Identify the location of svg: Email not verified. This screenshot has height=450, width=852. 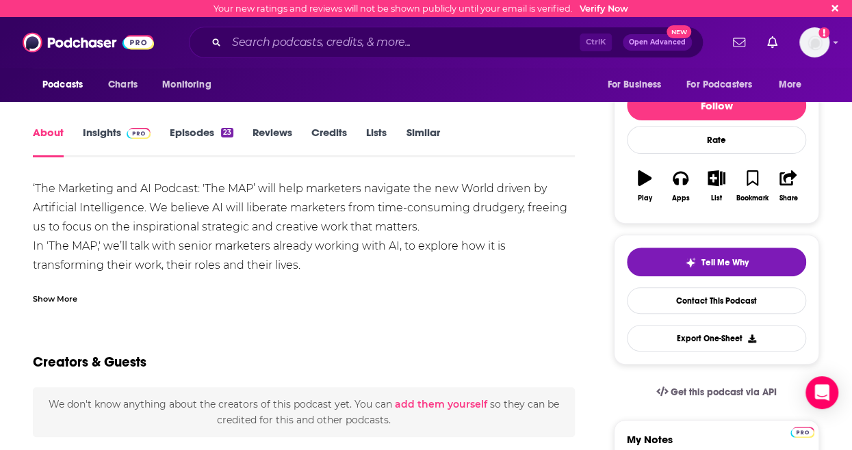
(824, 33).